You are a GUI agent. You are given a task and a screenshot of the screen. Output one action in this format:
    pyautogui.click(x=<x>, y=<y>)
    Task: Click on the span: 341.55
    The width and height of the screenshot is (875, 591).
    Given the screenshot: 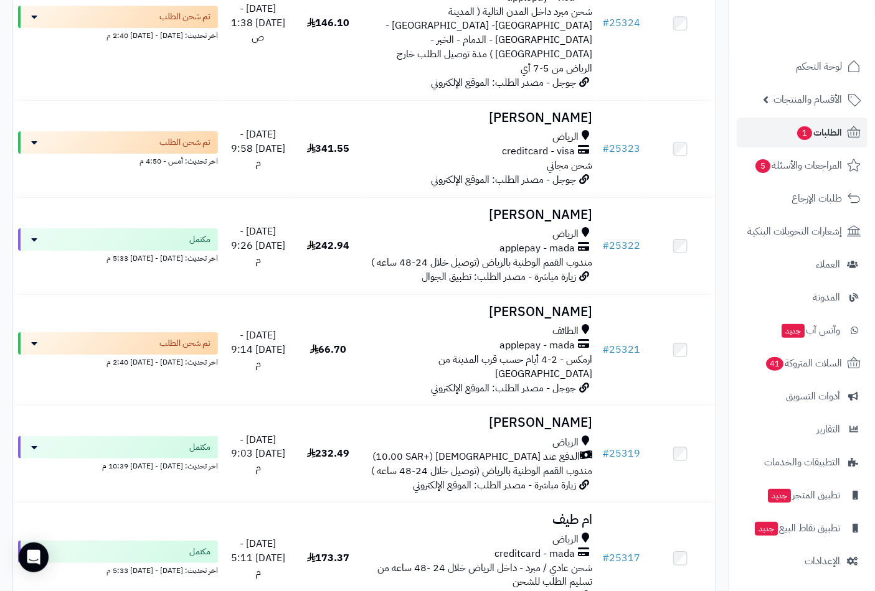 What is the action you would take?
    pyautogui.click(x=328, y=149)
    